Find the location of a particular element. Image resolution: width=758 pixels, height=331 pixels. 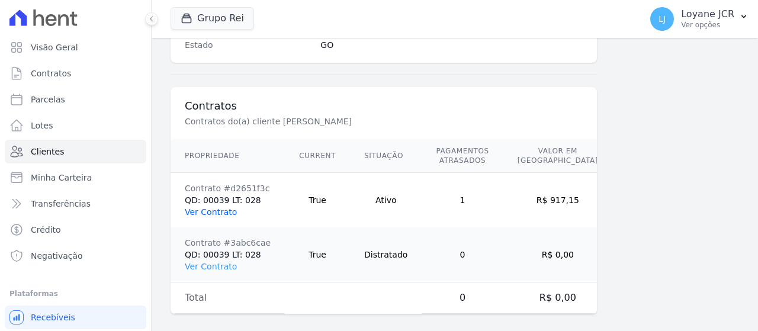

a: Parcelas is located at coordinates (75, 99).